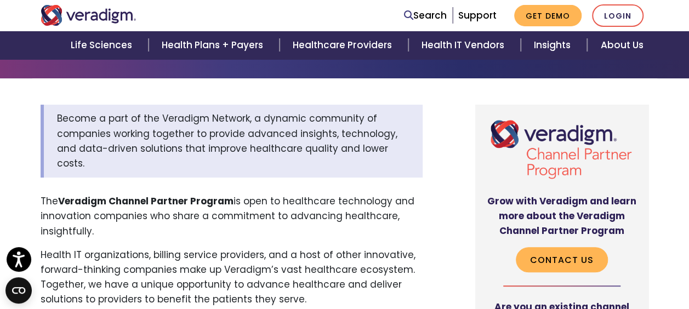 Image resolution: width=689 pixels, height=309 pixels. Describe the element at coordinates (617, 15) in the screenshot. I see `a: Login` at that location.